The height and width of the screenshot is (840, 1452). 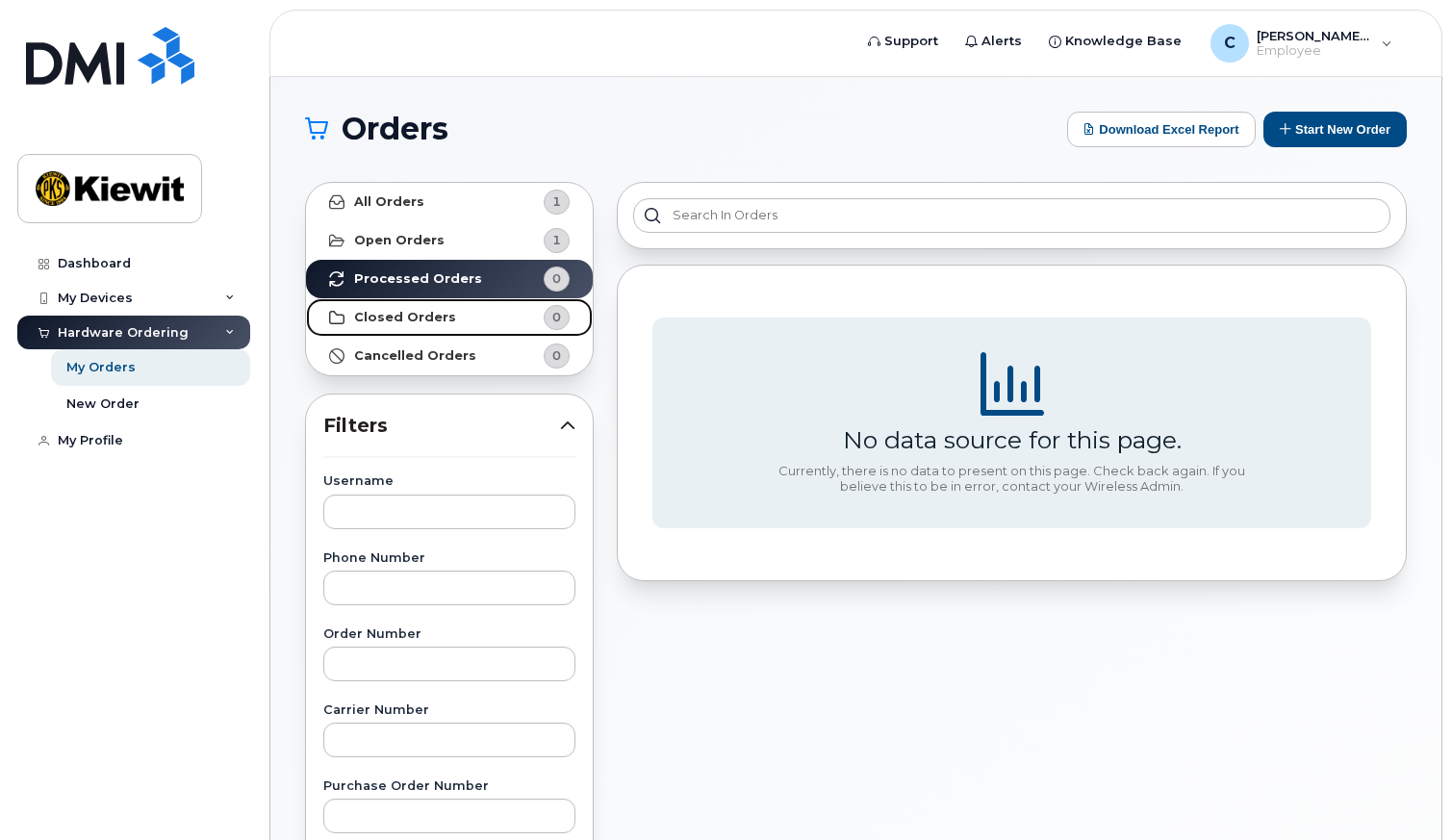 What do you see at coordinates (415, 356) in the screenshot?
I see `strong: Cancelled Orders` at bounding box center [415, 356].